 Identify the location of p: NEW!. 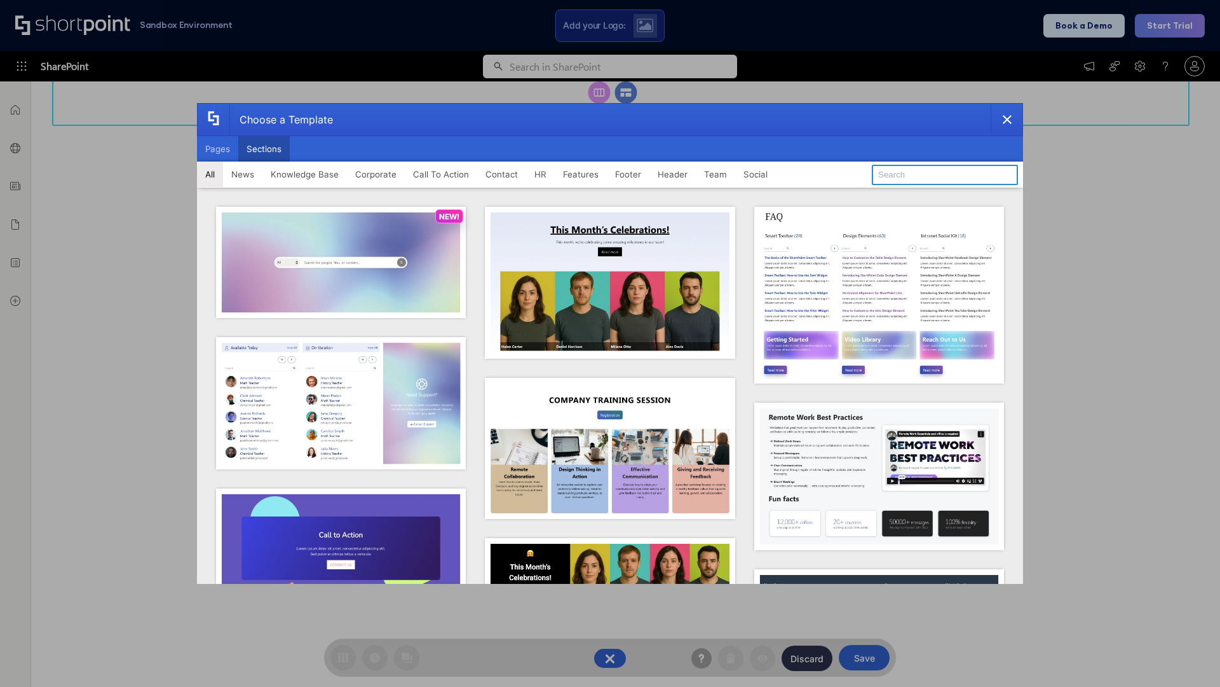
(449, 216).